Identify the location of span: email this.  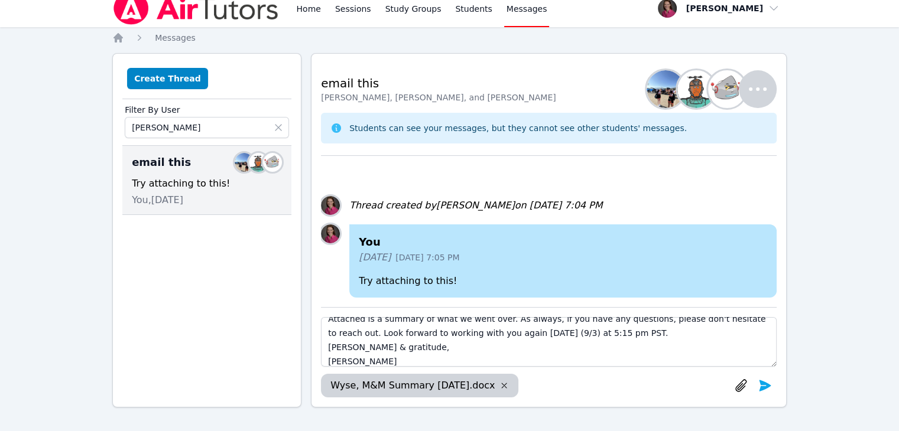
(161, 163).